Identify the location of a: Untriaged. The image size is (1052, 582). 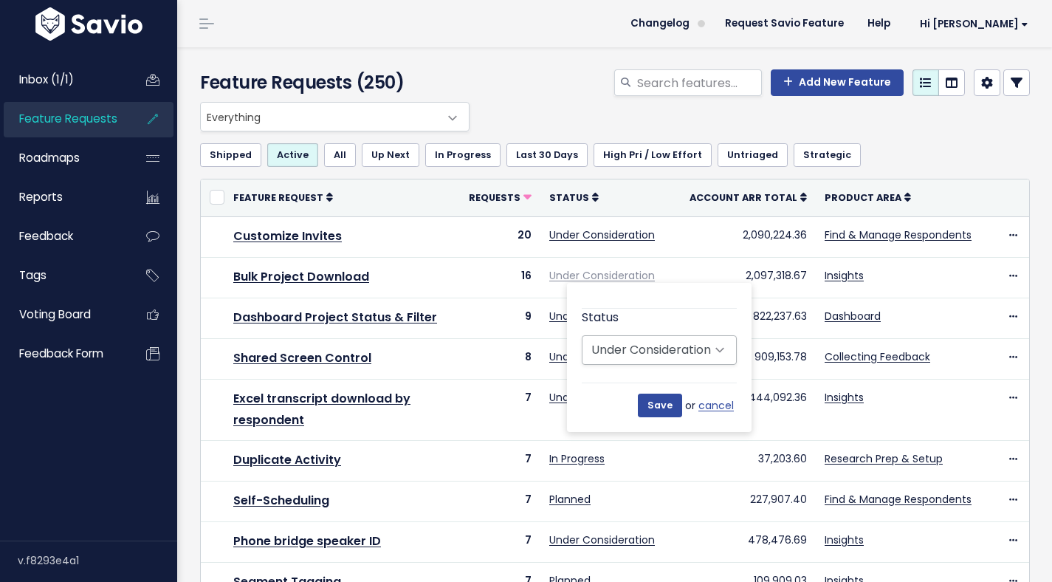
(752, 155).